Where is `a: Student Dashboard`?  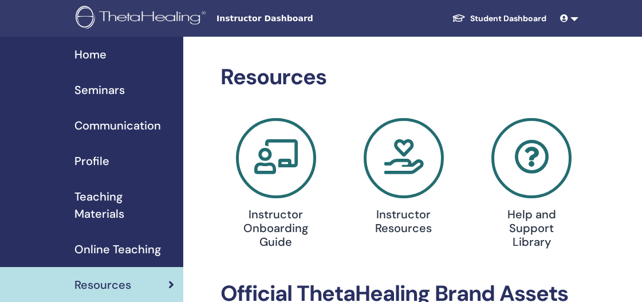
a: Student Dashboard is located at coordinates (499, 18).